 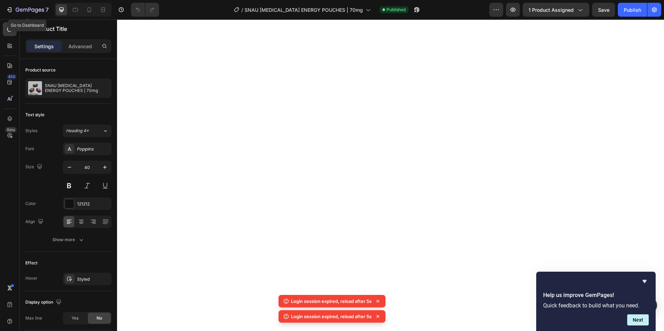 What do you see at coordinates (93, 149) in the screenshot?
I see `div: Poppins` at bounding box center [93, 149].